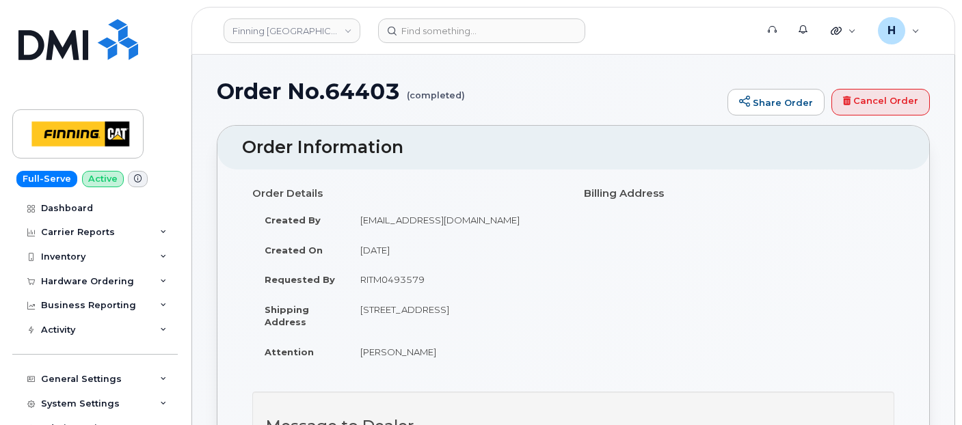 The width and height of the screenshot is (962, 425). I want to click on strong: Requested By, so click(299, 280).